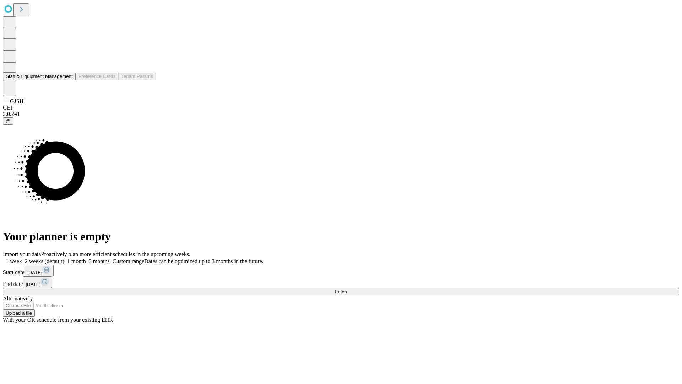  I want to click on span: 1 month, so click(76, 261).